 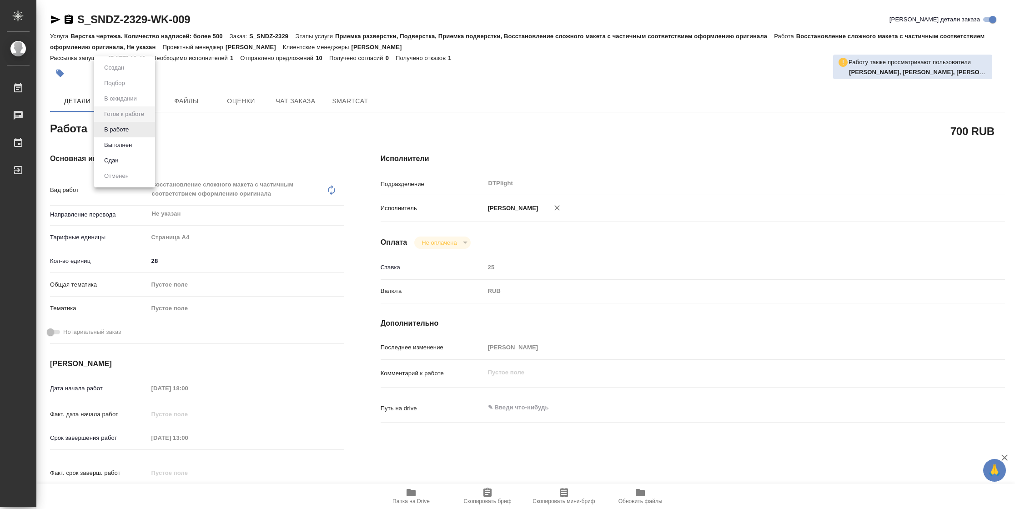 I want to click on button: Отменен, so click(x=116, y=176).